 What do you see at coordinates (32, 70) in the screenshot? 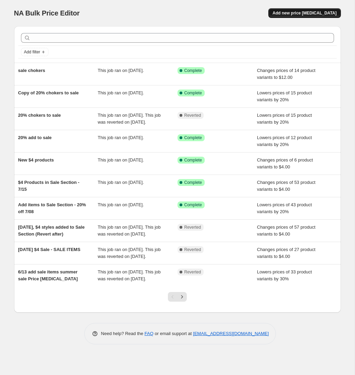
I see `span: sale chokers` at bounding box center [32, 70].